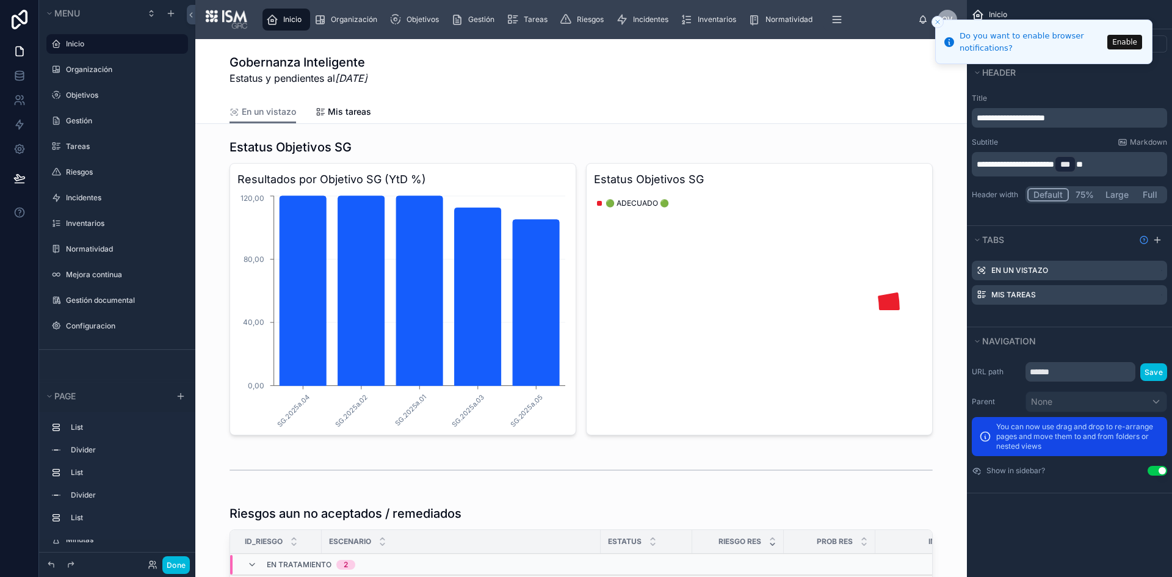 This screenshot has height=577, width=1172. What do you see at coordinates (106, 396) in the screenshot?
I see `button: Page` at bounding box center [106, 396].